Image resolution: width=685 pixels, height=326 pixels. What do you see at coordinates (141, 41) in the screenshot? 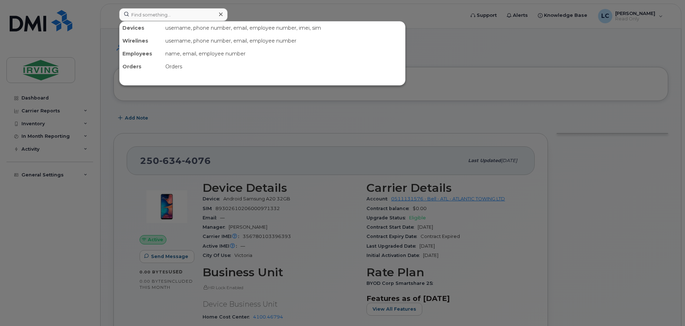
I see `div: Wirelines` at bounding box center [141, 41].